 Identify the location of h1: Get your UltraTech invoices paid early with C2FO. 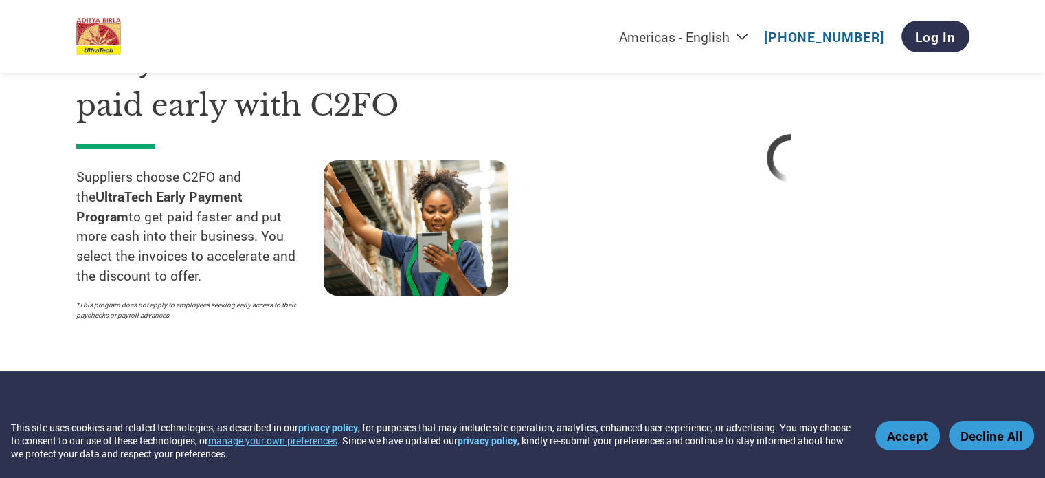
(324, 82).